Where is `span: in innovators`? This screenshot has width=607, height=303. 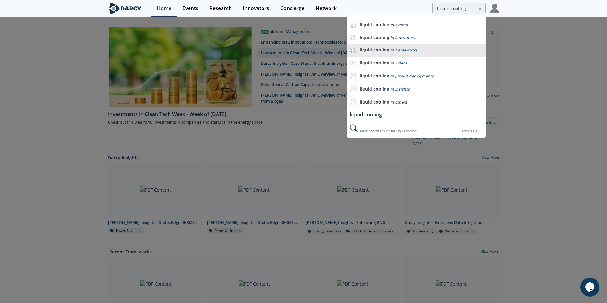
span: in innovators is located at coordinates (402, 37).